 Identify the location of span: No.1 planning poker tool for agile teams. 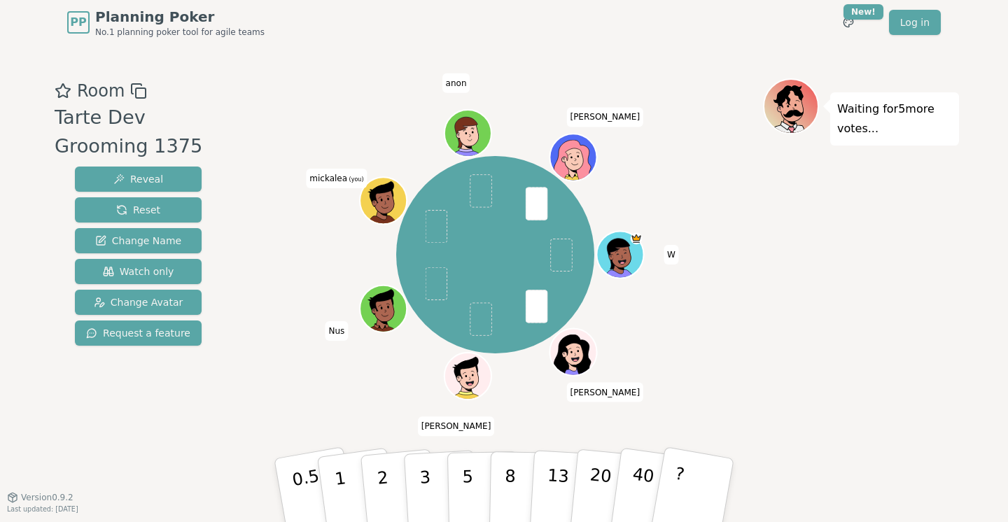
(180, 32).